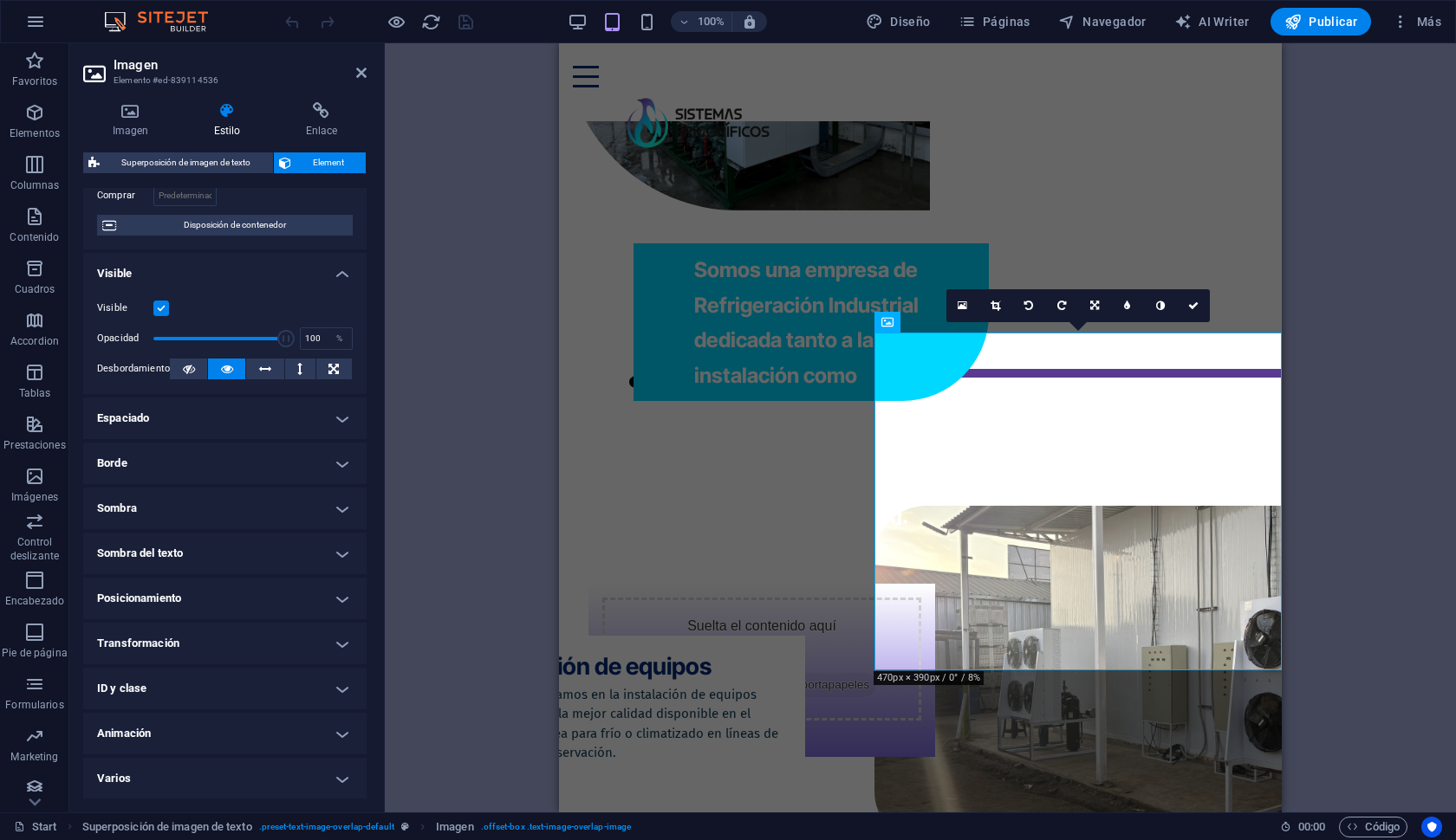 The image size is (1456, 840). I want to click on p: Favoritos, so click(34, 81).